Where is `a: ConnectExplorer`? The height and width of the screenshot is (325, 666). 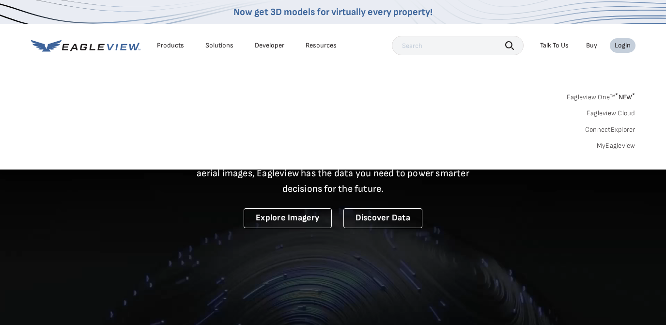
a: ConnectExplorer is located at coordinates (611, 130).